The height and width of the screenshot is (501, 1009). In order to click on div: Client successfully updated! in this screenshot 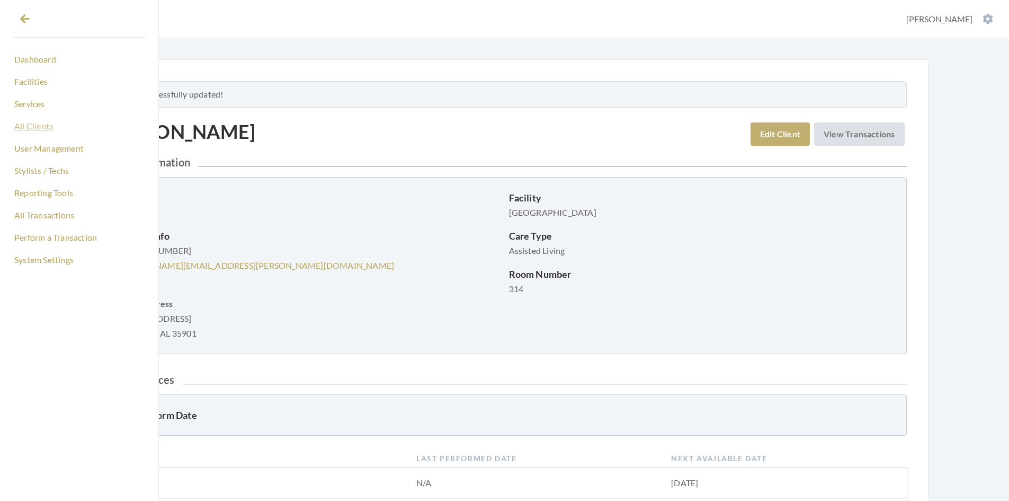, I will do `click(505, 94)`.